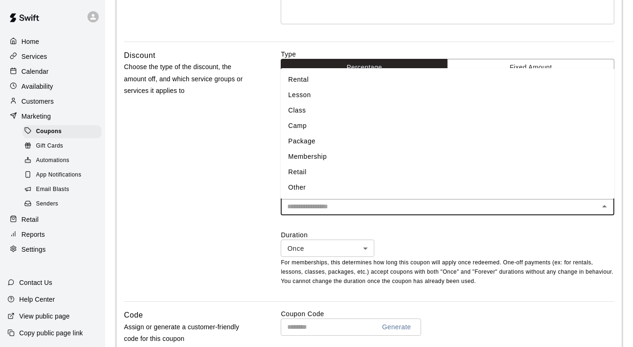 Image resolution: width=633 pixels, height=347 pixels. Describe the element at coordinates (52, 250) in the screenshot. I see `a: Settings` at that location.